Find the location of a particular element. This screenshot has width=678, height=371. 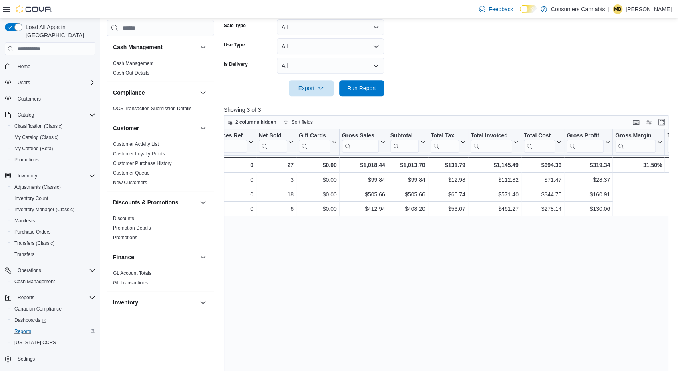

span: Cash Out Details is located at coordinates (131, 73).